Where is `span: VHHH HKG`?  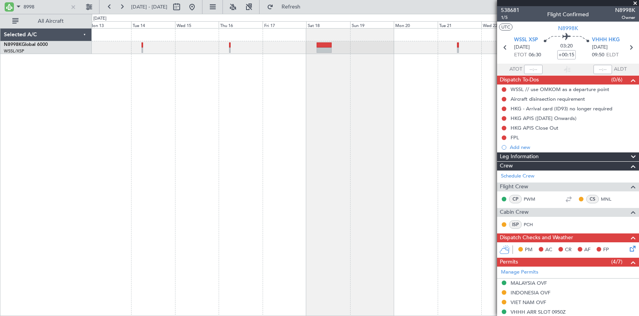
span: VHHH HKG is located at coordinates (606, 40).